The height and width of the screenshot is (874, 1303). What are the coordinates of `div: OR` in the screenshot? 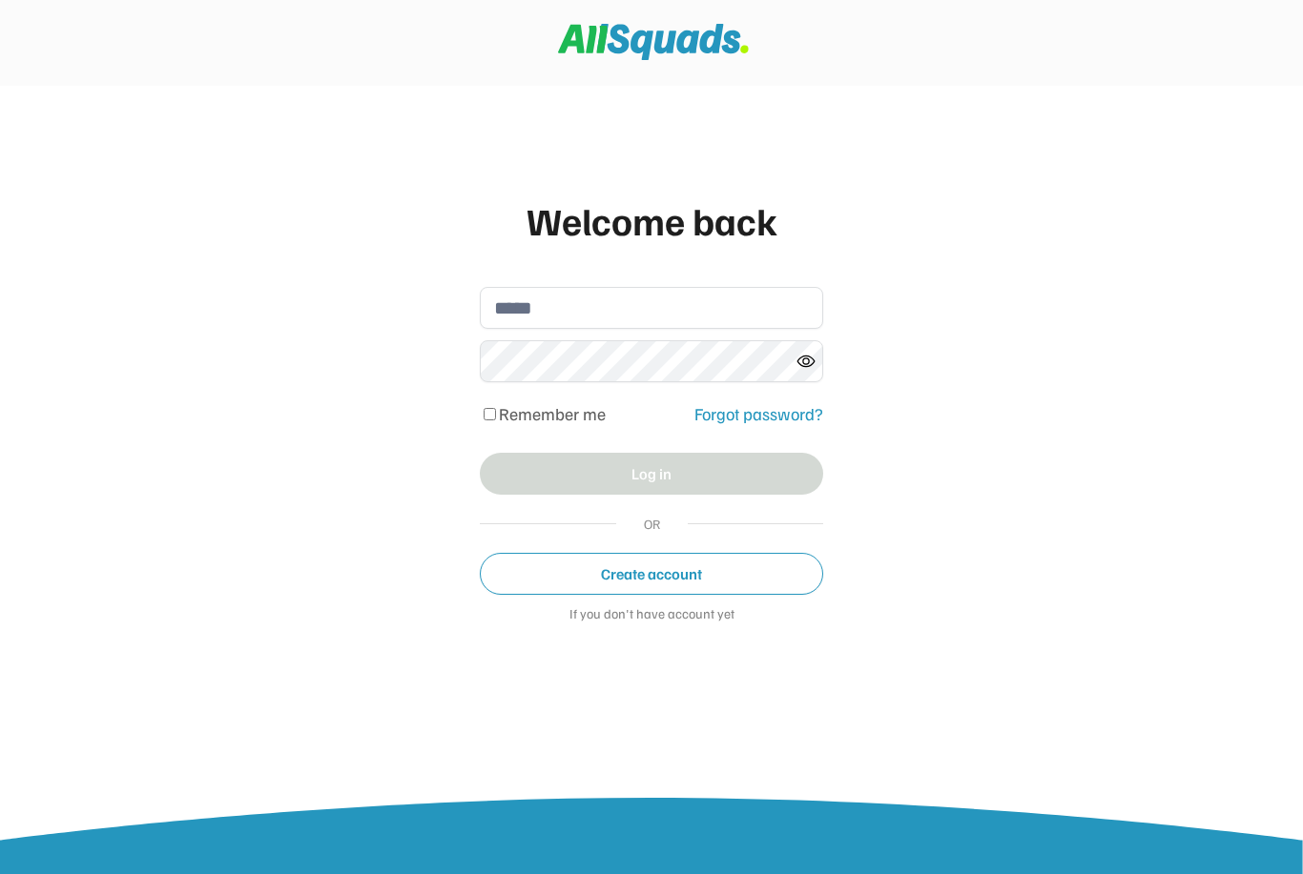 It's located at (651, 523).